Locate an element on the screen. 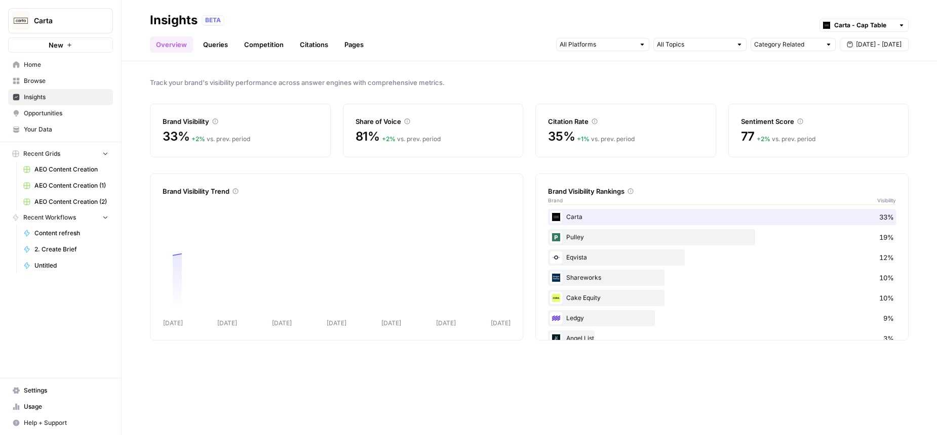 The image size is (937, 435). input: All Topics is located at coordinates (694, 45).